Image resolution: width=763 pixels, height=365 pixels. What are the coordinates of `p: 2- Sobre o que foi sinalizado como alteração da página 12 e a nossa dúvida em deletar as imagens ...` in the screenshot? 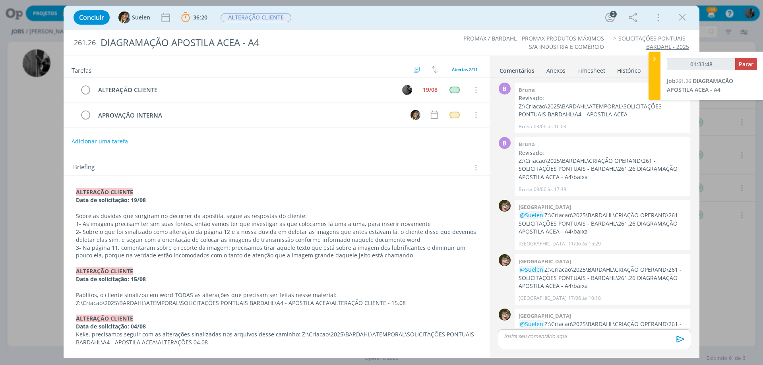 It's located at (276, 236).